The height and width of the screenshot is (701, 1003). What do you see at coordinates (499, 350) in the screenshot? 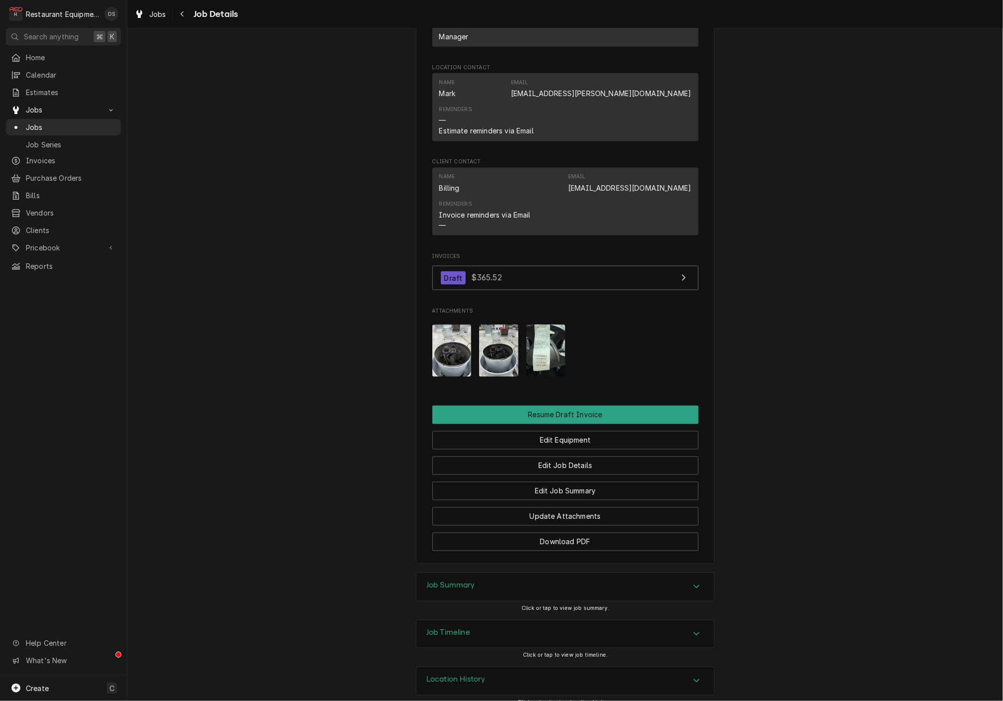
I see `img: Mye3NdpXSYWJC8vHSYBi` at bounding box center [499, 350].